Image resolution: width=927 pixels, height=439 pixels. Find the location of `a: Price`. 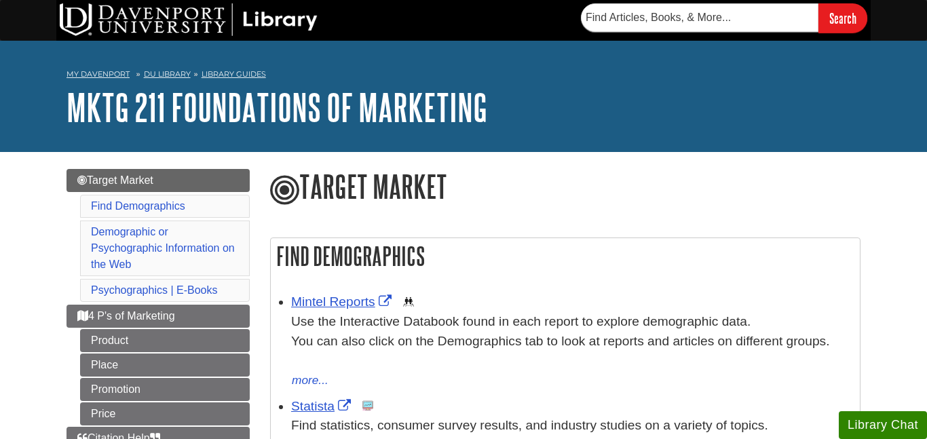

a: Price is located at coordinates (165, 414).